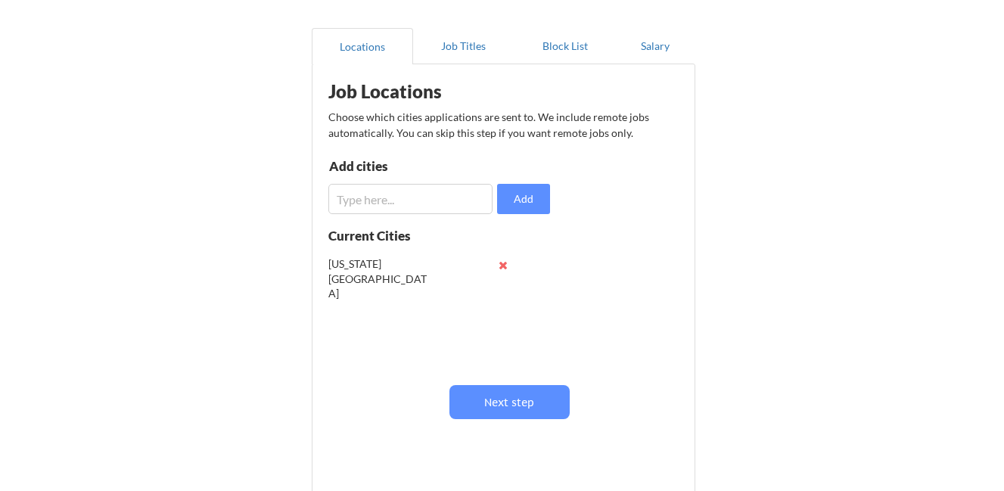  I want to click on div: Choose which cities applications are sent to. We include remote jobs automatically. You can skip ..., so click(502, 125).